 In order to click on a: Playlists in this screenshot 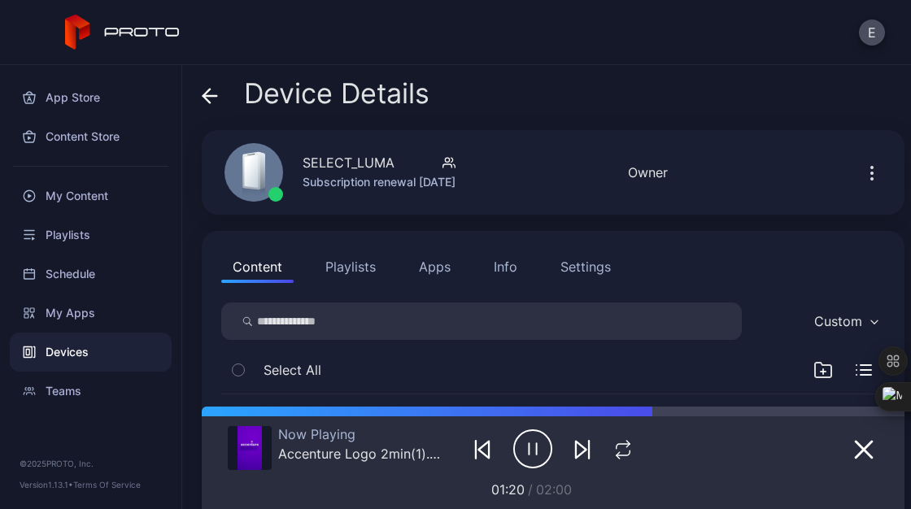, I will do `click(90, 235)`.